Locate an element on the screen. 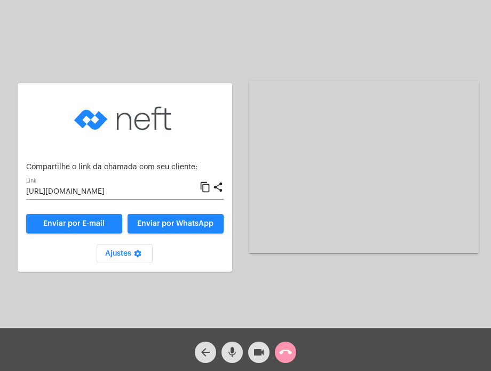 Image resolution: width=491 pixels, height=371 pixels. mat-icon: arrow_back is located at coordinates (205, 352).